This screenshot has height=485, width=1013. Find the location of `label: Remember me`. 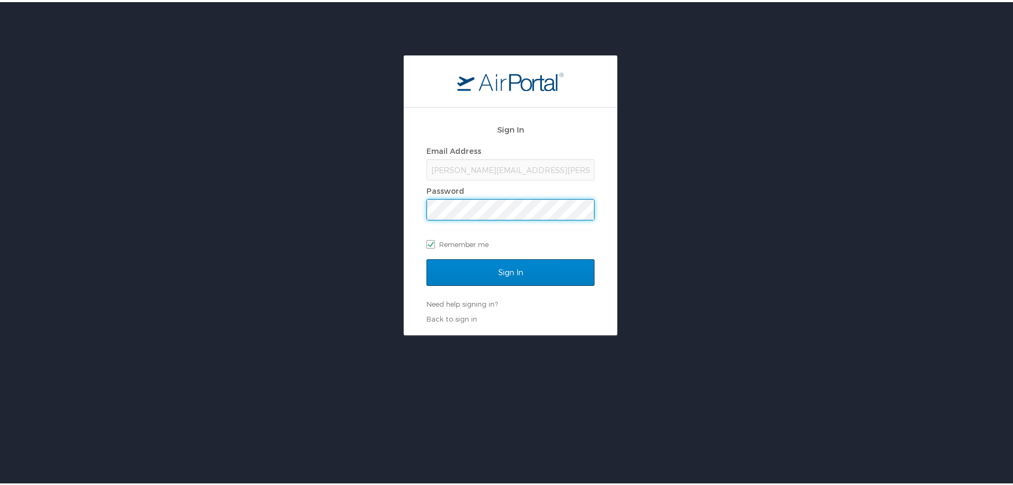

label: Remember me is located at coordinates (511, 242).